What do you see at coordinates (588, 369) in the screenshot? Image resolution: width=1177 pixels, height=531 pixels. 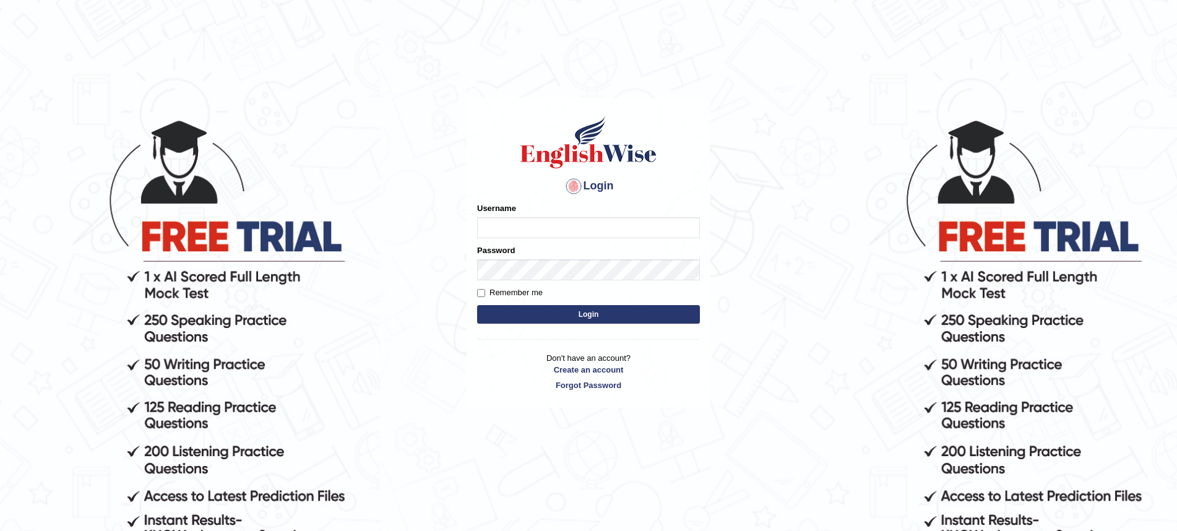 I see `a: Create an account` at bounding box center [588, 369].